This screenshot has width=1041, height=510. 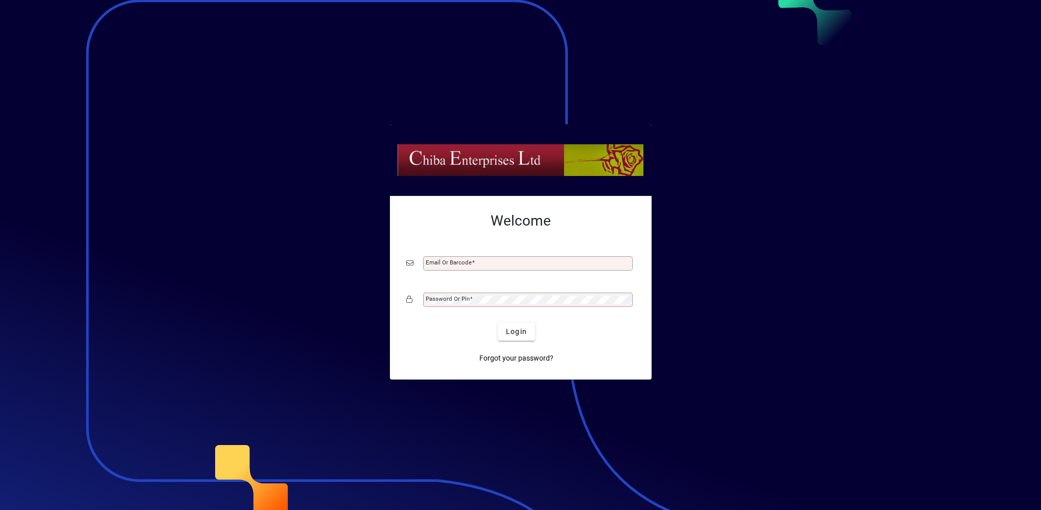 I want to click on h2: Welcome, so click(x=521, y=221).